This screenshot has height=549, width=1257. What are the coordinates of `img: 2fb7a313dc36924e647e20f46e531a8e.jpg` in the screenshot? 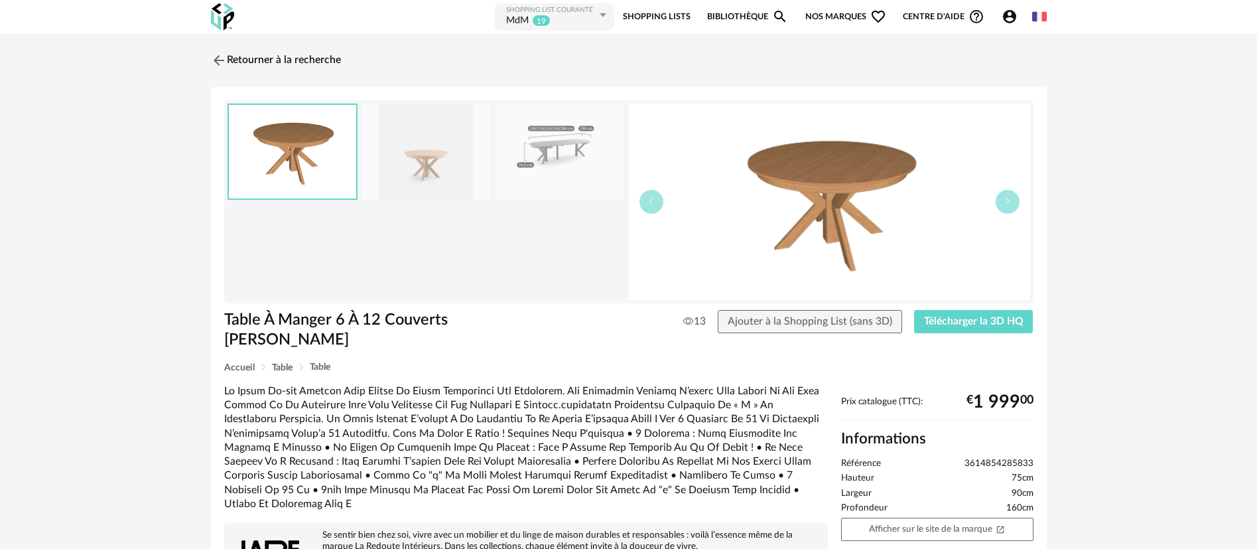 It's located at (560, 151).